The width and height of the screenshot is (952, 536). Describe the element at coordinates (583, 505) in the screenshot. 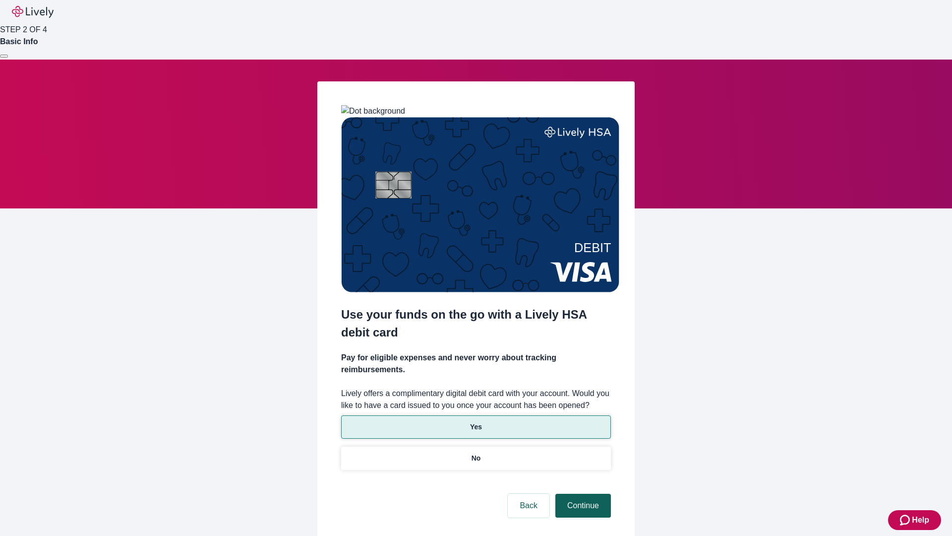

I see `button: Continue` at that location.